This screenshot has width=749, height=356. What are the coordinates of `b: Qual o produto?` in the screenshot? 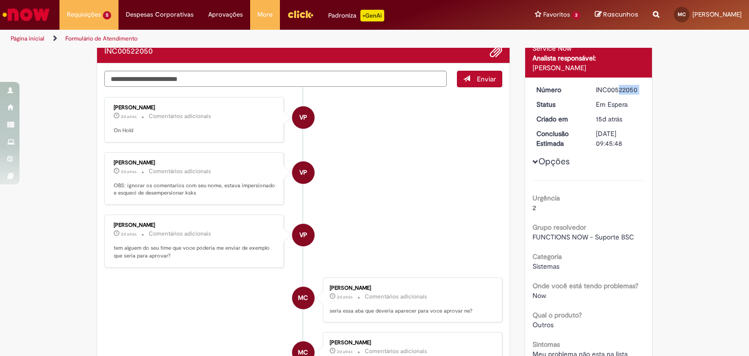 It's located at (557, 315).